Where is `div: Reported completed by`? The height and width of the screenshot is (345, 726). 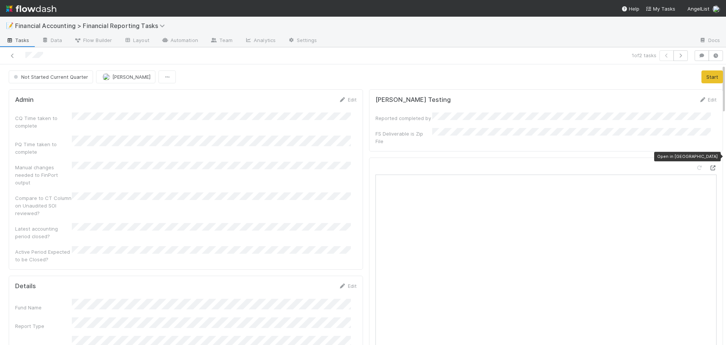 div: Reported completed by is located at coordinates (404, 118).